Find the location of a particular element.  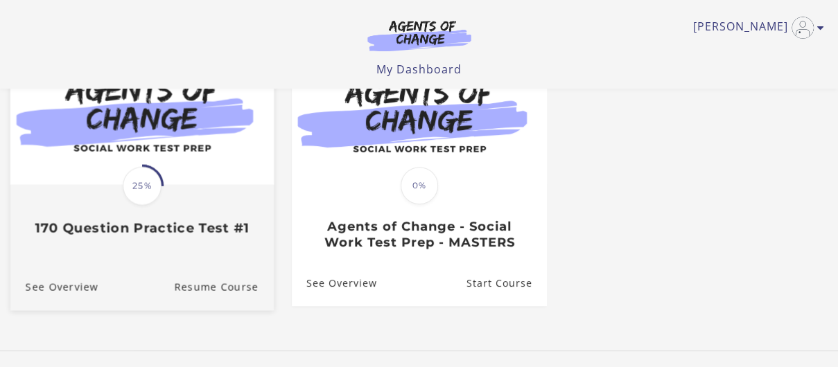

a: 170 Question Practice Test #1: See Overview is located at coordinates (53, 287).